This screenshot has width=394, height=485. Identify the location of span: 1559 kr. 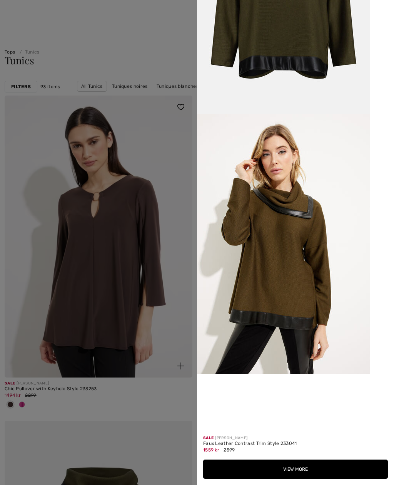
(211, 450).